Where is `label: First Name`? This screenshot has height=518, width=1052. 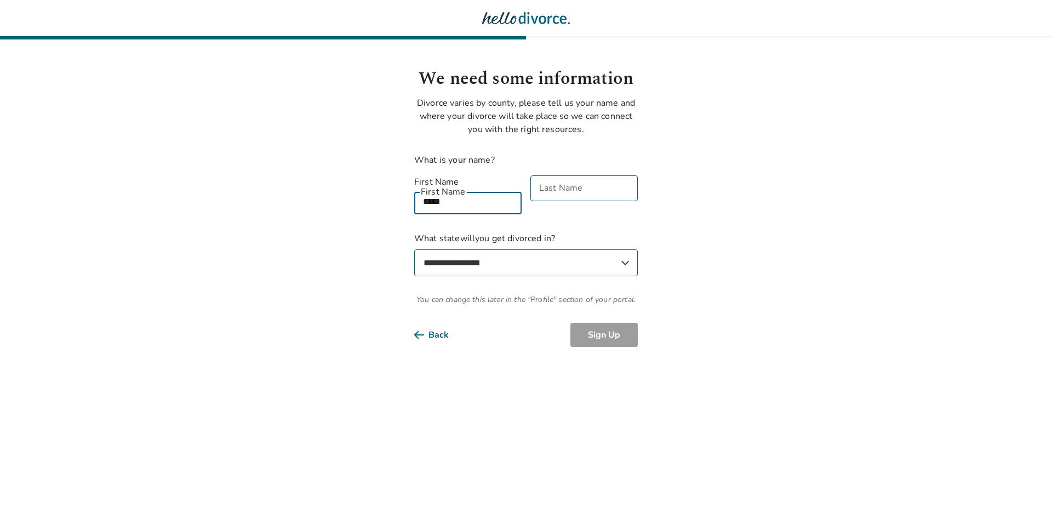 label: First Name is located at coordinates (468, 182).